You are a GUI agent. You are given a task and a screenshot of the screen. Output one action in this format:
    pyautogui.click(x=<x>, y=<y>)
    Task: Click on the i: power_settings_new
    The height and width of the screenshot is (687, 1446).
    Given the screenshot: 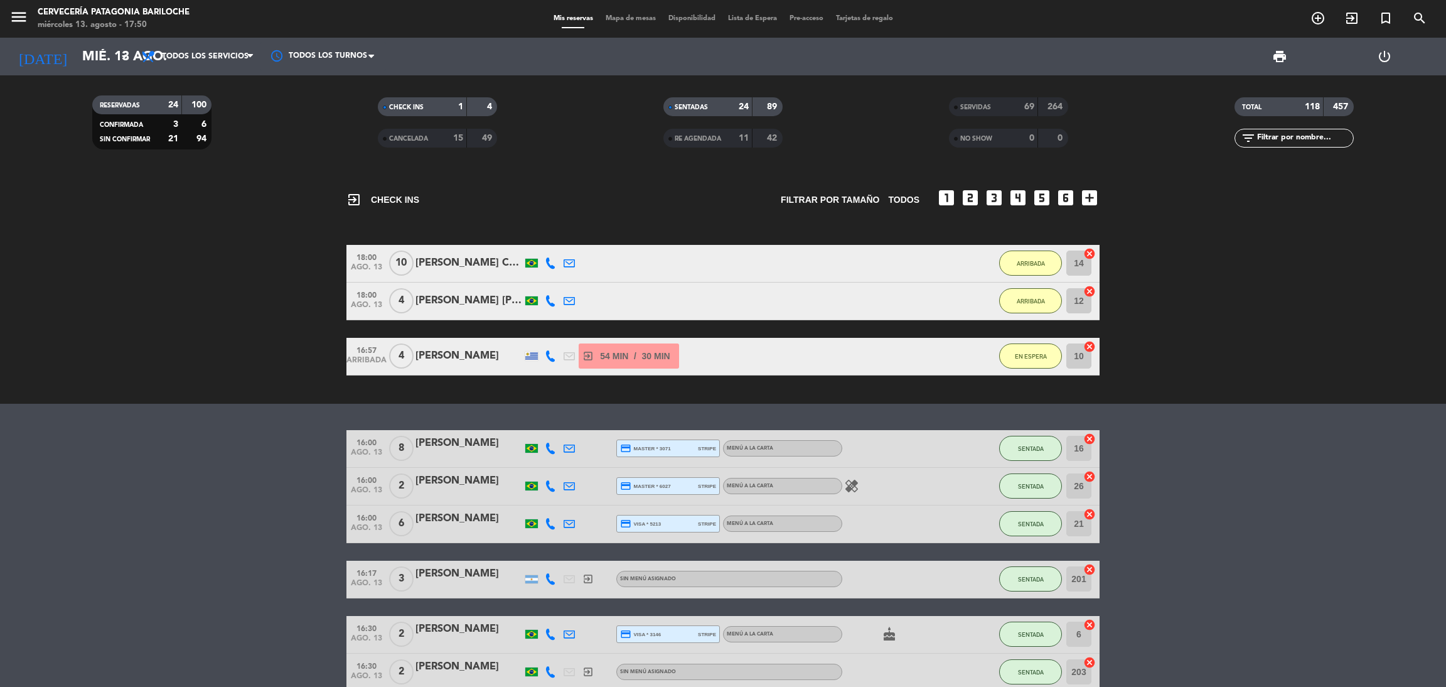 What is the action you would take?
    pyautogui.click(x=1385, y=57)
    